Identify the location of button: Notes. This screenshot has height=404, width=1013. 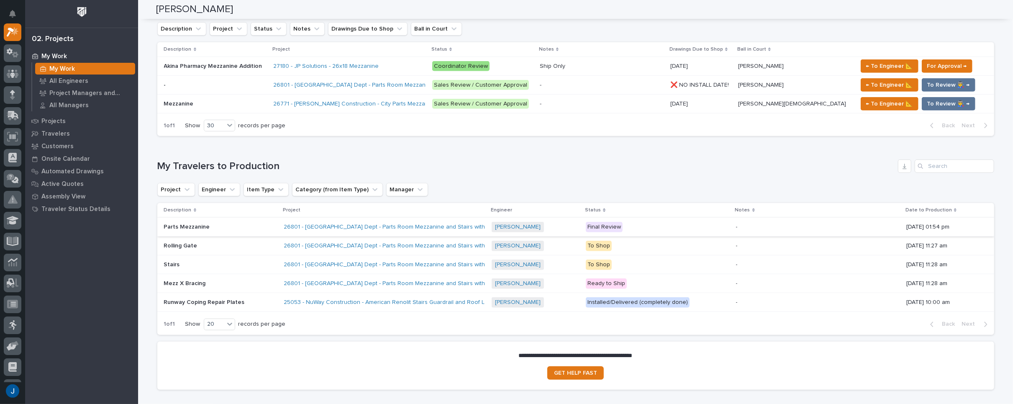
(307, 29).